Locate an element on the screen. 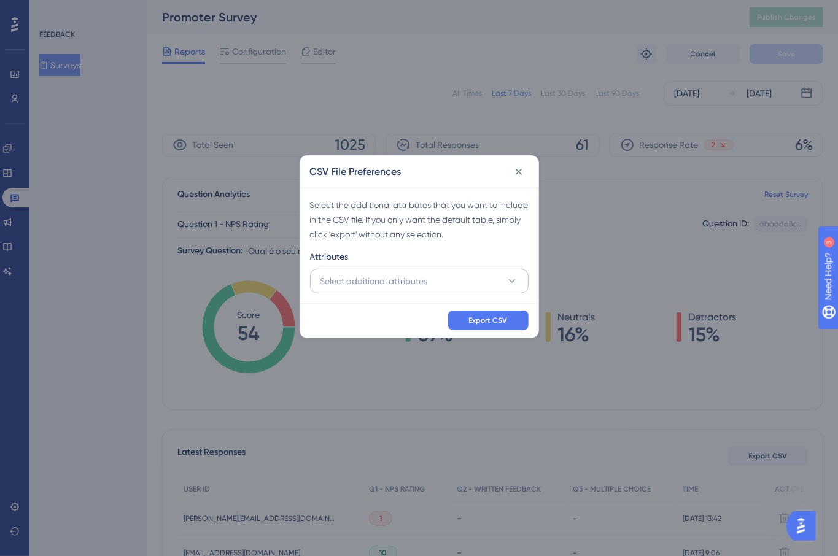 Image resolution: width=838 pixels, height=556 pixels. span: Select additional attributes is located at coordinates (374, 281).